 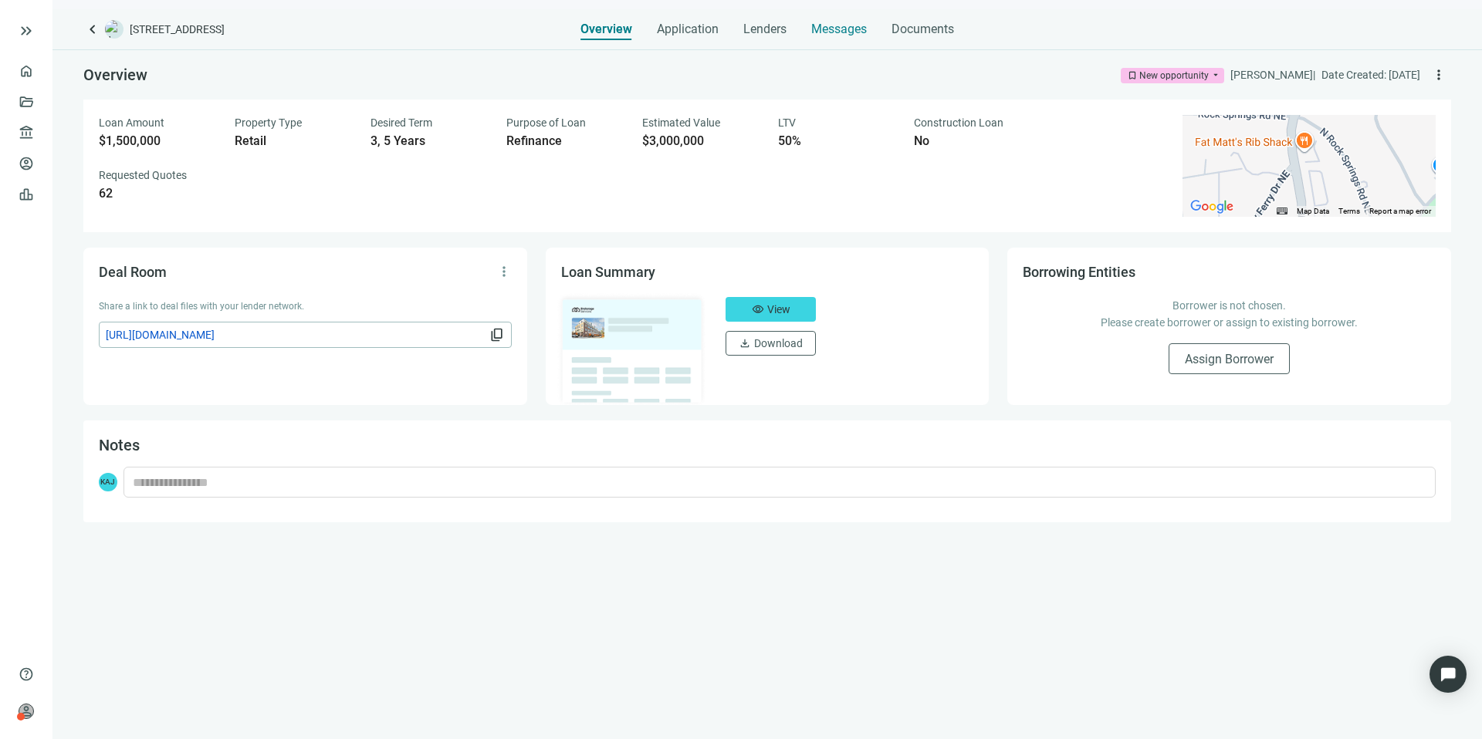 I want to click on p: Borrower is not chosen., so click(x=1228, y=306).